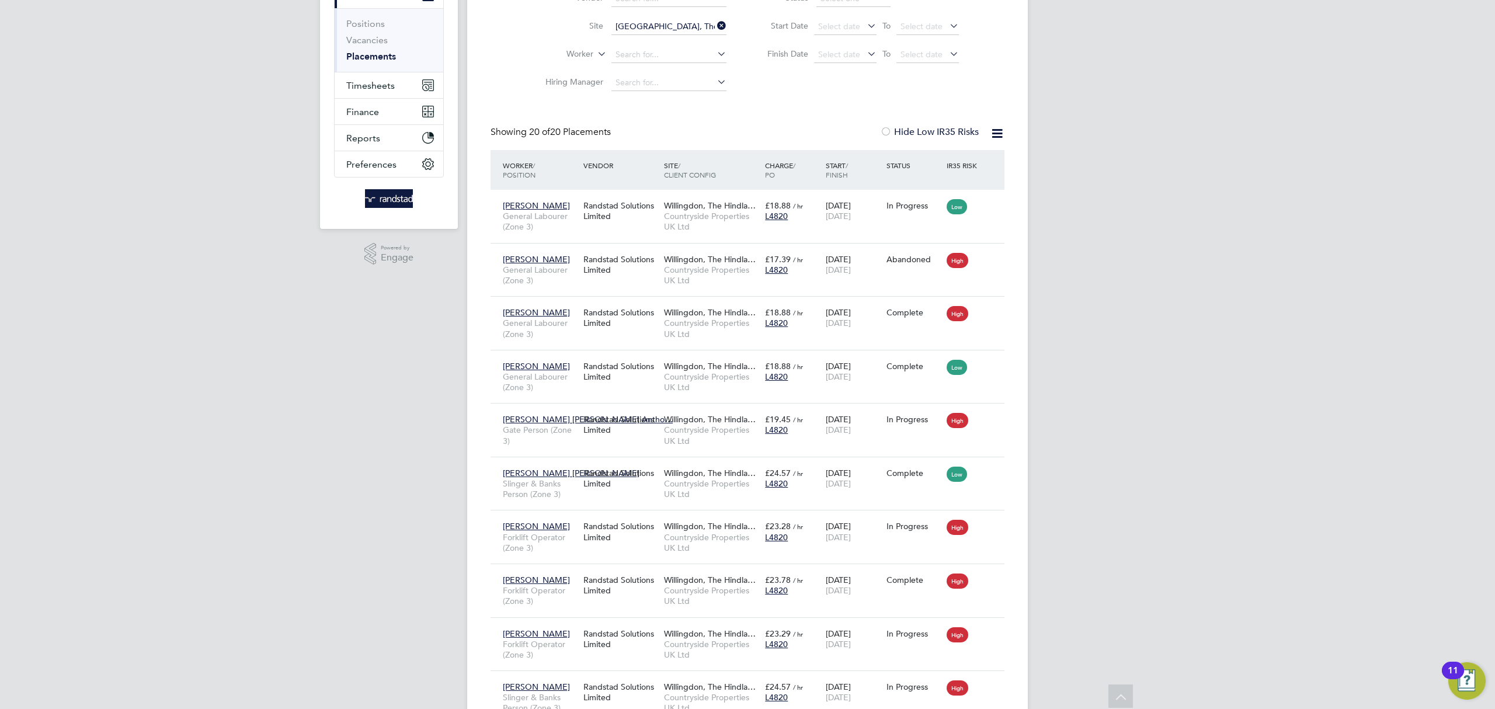 The width and height of the screenshot is (1495, 709). I want to click on span: £23.28, so click(778, 526).